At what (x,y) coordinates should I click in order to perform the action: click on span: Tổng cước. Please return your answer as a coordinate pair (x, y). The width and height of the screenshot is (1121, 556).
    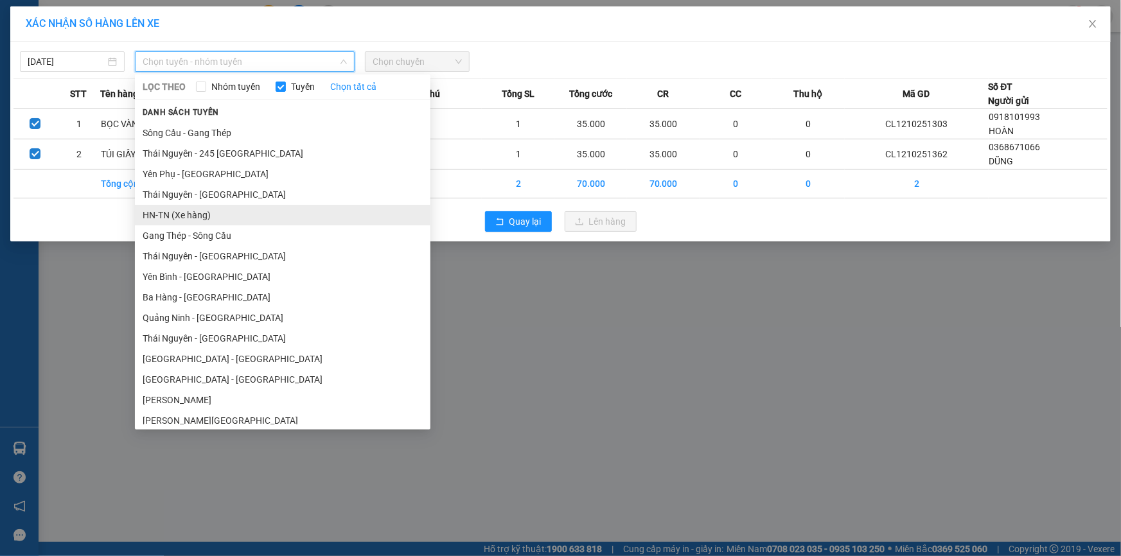
    Looking at the image, I should click on (590, 94).